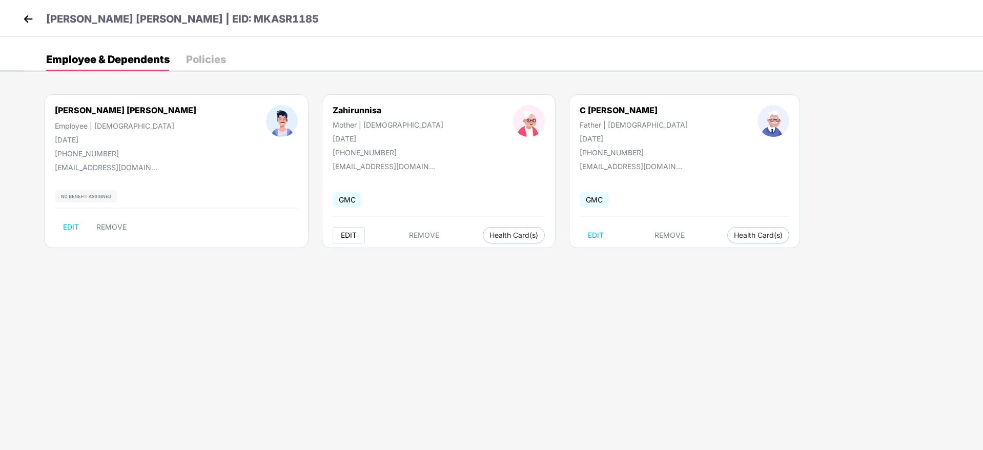  I want to click on img: back, so click(28, 19).